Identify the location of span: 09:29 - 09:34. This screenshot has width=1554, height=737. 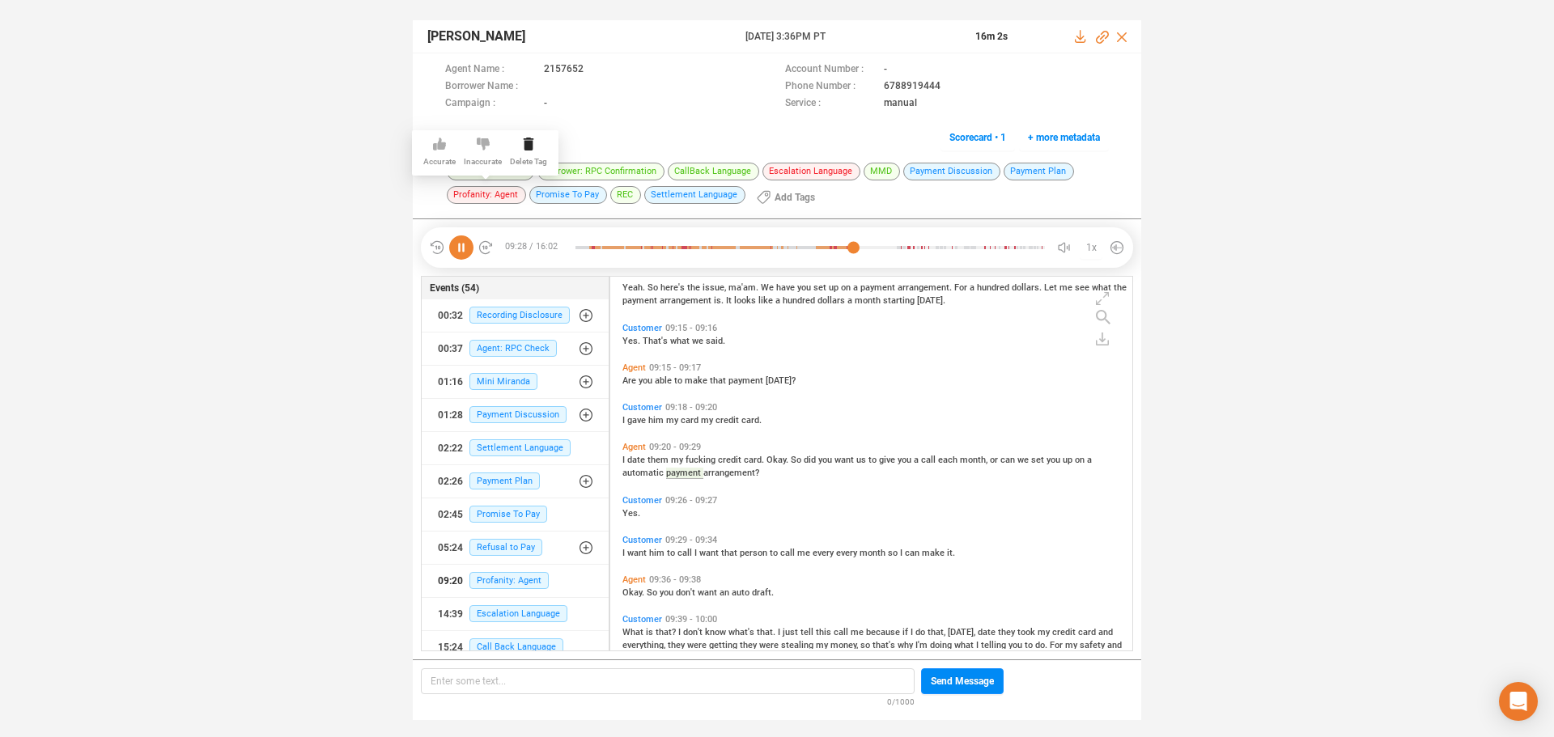
(691, 540).